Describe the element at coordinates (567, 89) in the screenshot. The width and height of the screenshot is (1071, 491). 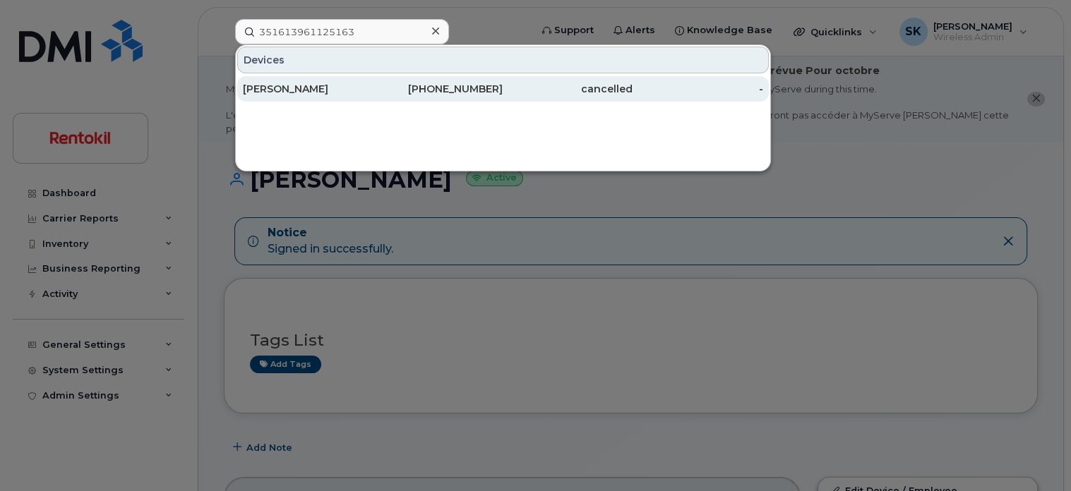
I see `div: cancelled` at that location.